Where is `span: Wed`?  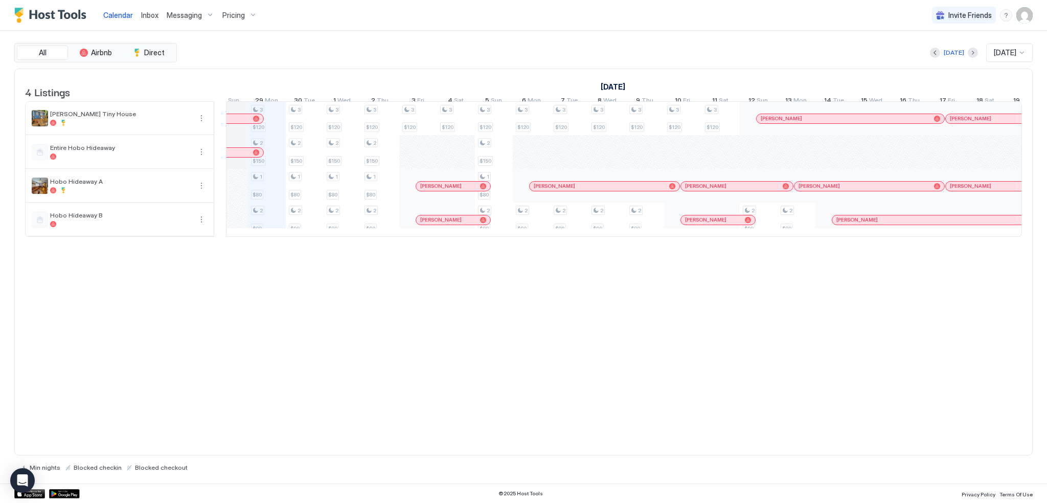 span: Wed is located at coordinates (876, 101).